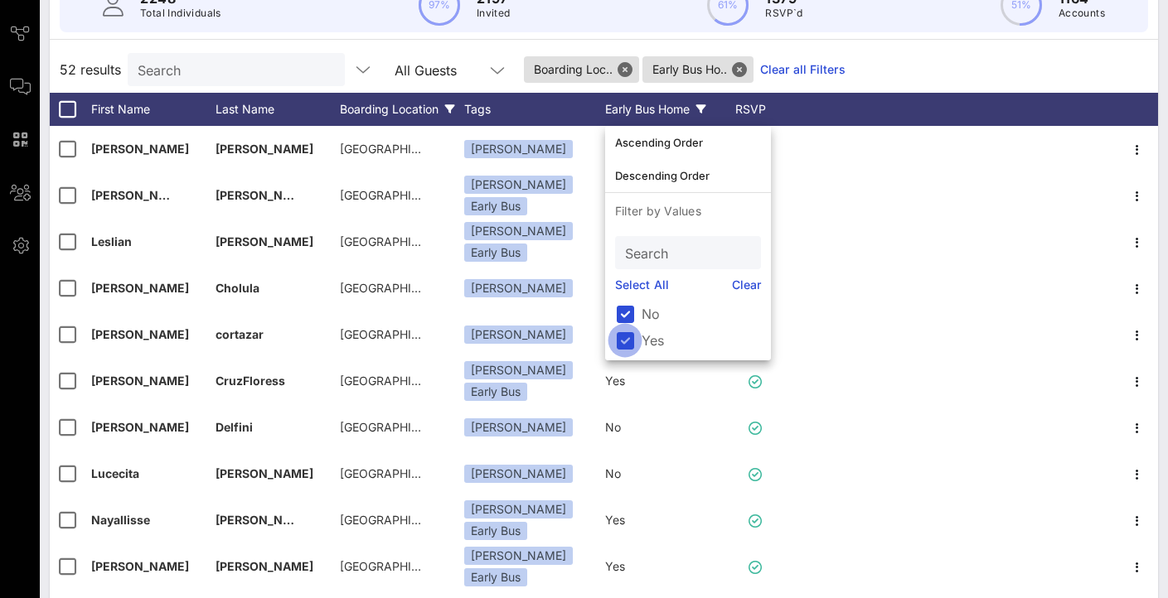  What do you see at coordinates (493, 13) in the screenshot?
I see `p: Invited` at bounding box center [493, 13].